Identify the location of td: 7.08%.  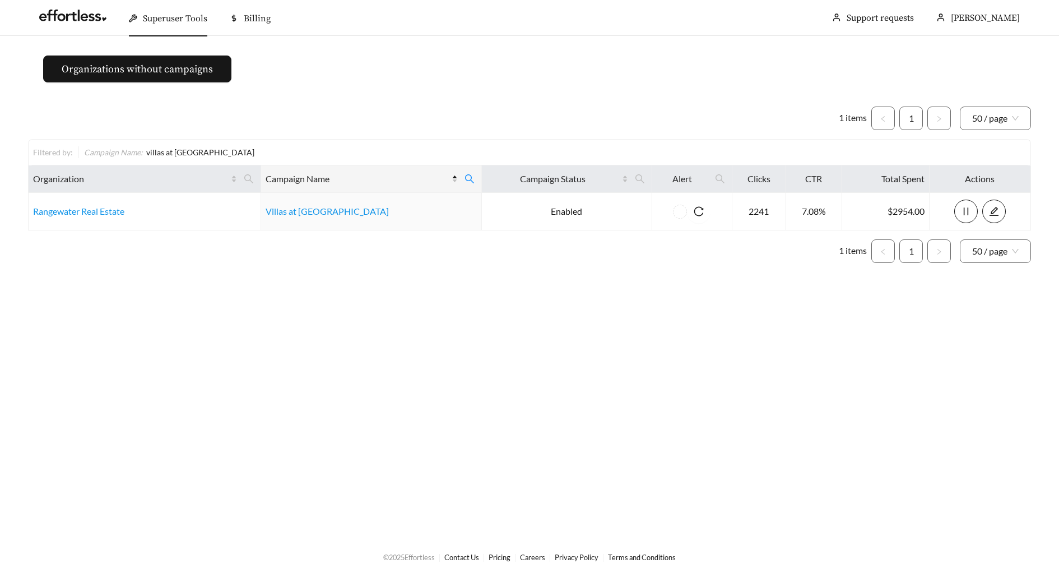
(814, 211).